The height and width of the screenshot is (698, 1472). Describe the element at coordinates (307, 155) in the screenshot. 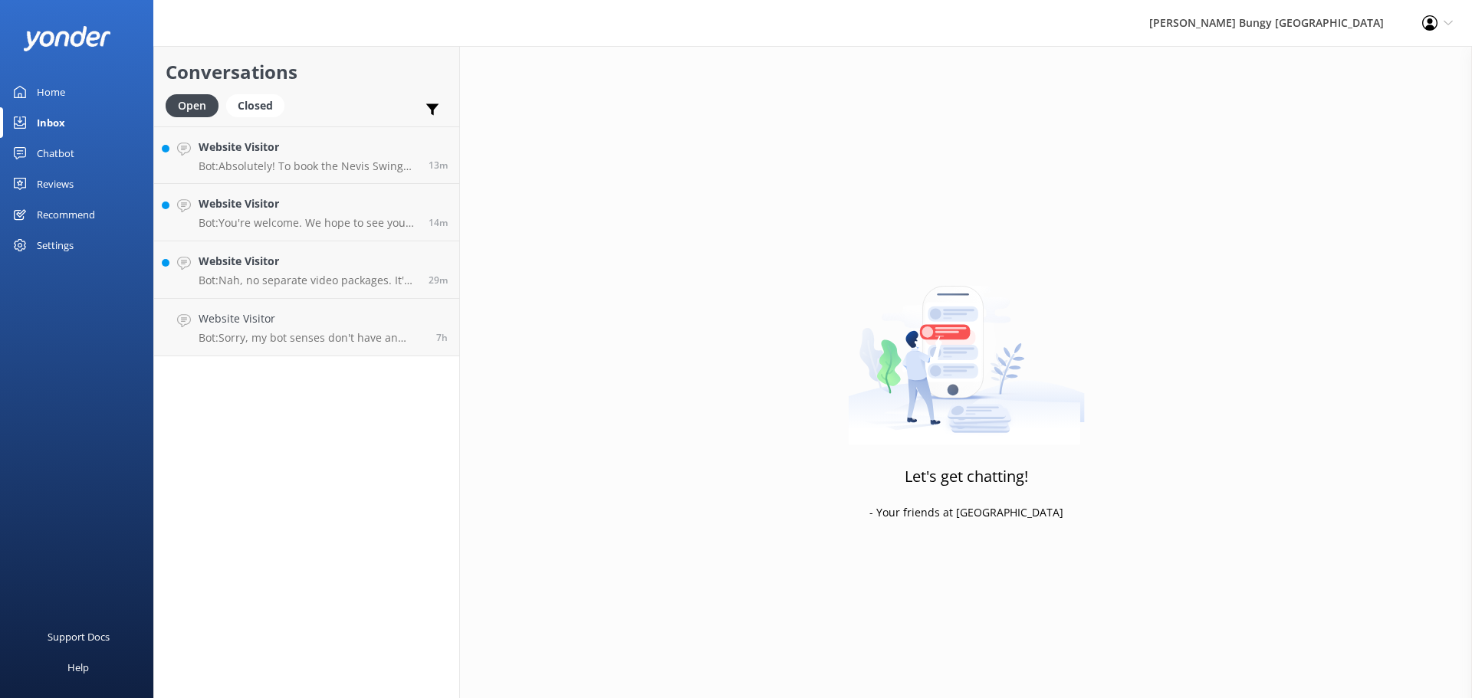

I see `a: Website VisitorBot:Absolutely! To book the Nevis Swing and Kawarau Bungy combo, jump on our websi...` at that location.